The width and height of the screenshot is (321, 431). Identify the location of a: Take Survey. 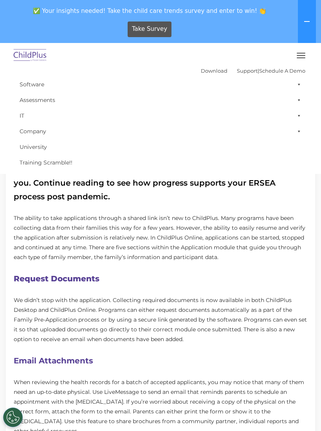
(149, 29).